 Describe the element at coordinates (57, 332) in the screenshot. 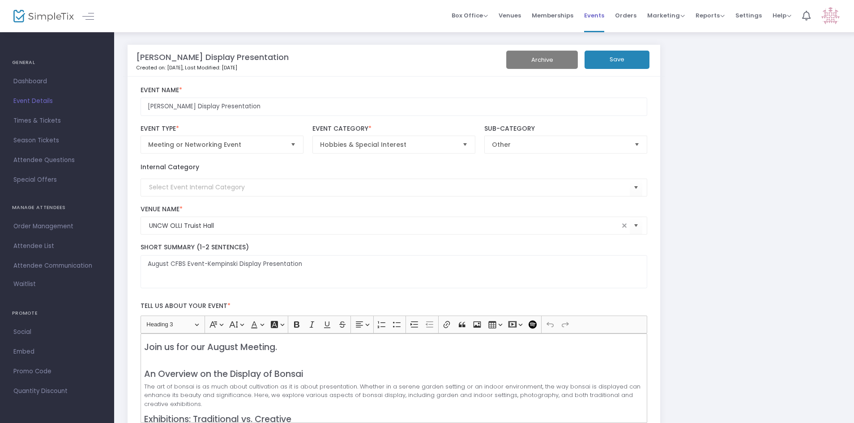

I see `span: Social` at that location.